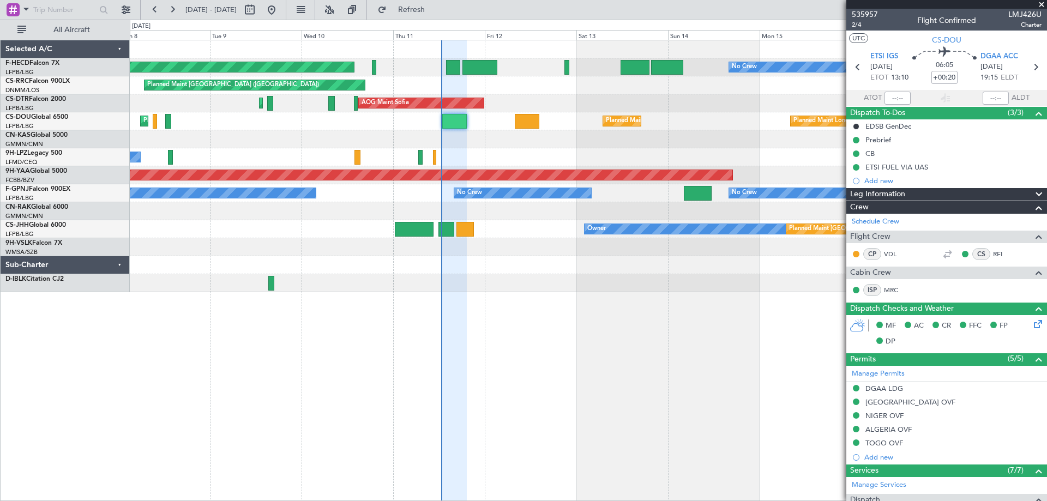 Image resolution: width=1047 pixels, height=501 pixels. What do you see at coordinates (37, 207) in the screenshot?
I see `a: CN-RAKGlobal 6000` at bounding box center [37, 207].